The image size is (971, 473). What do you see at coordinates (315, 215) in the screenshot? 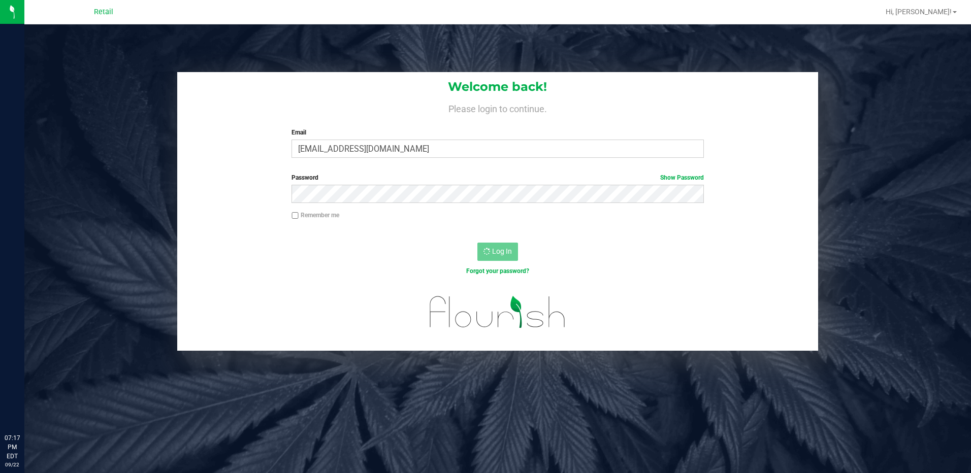
I see `label: Remember me` at bounding box center [315, 215].